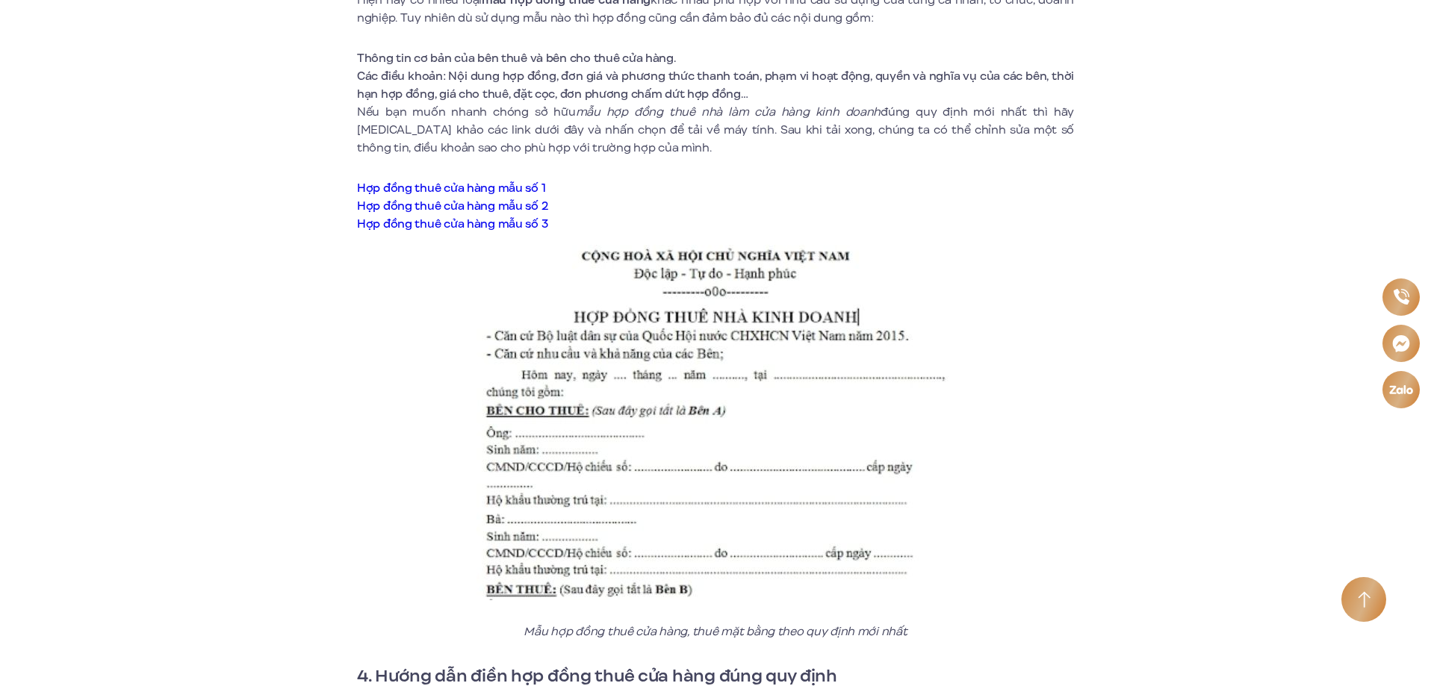 This screenshot has width=1431, height=686. Describe the element at coordinates (452, 206) in the screenshot. I see `a: Hợp đồng thuê cửa hàng mẫu số 2` at that location.